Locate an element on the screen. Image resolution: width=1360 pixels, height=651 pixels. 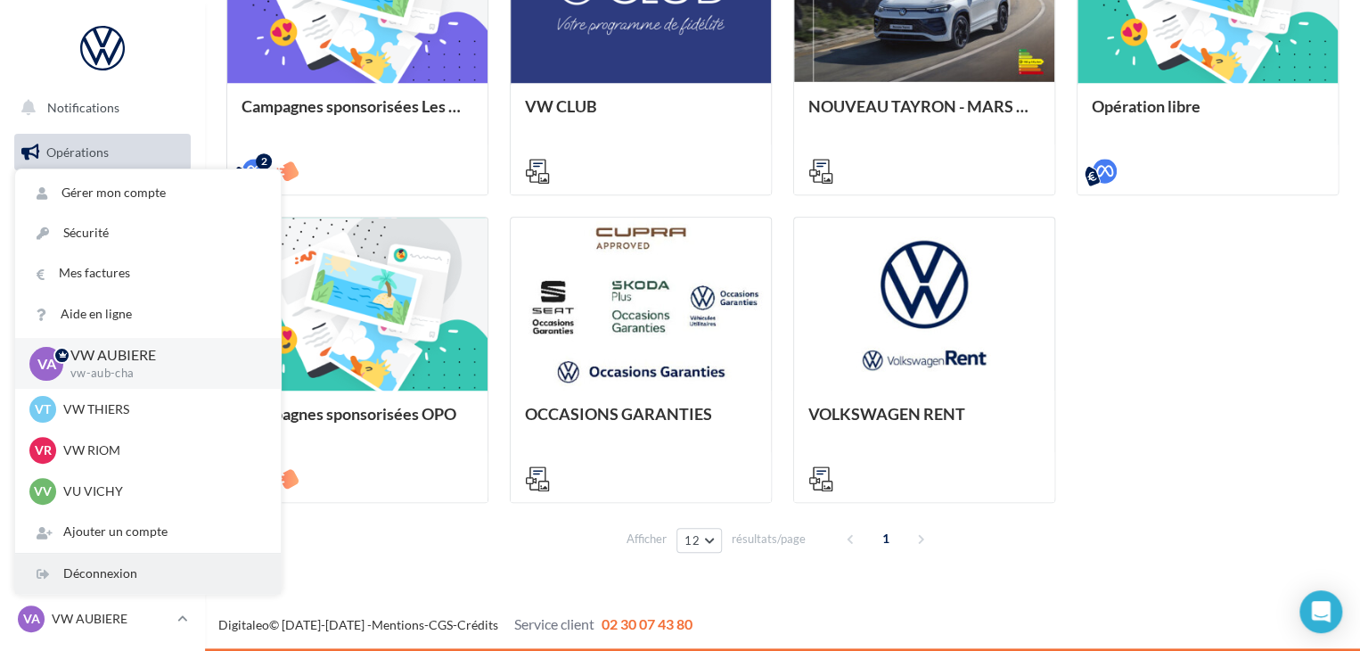
span: 02 30 07 43 80 is located at coordinates (647, 623).